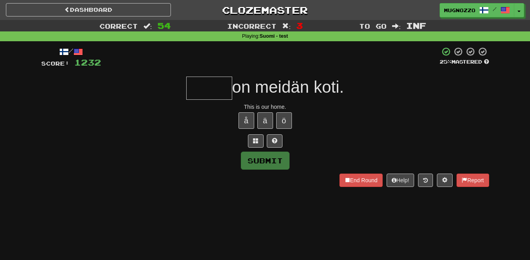 The image size is (530, 260). What do you see at coordinates (465, 62) in the screenshot?
I see `div: Mastered` at bounding box center [465, 62].